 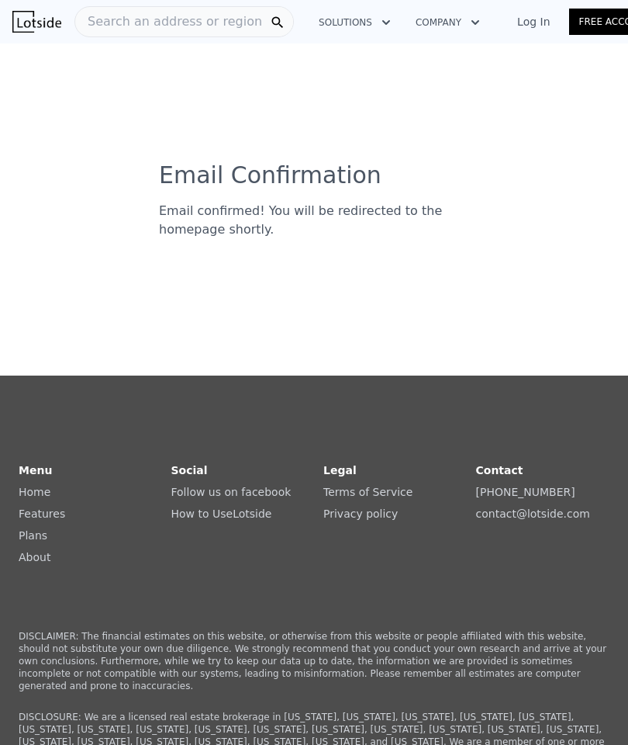 What do you see at coordinates (448, 22) in the screenshot?
I see `button: Company` at bounding box center [448, 22].